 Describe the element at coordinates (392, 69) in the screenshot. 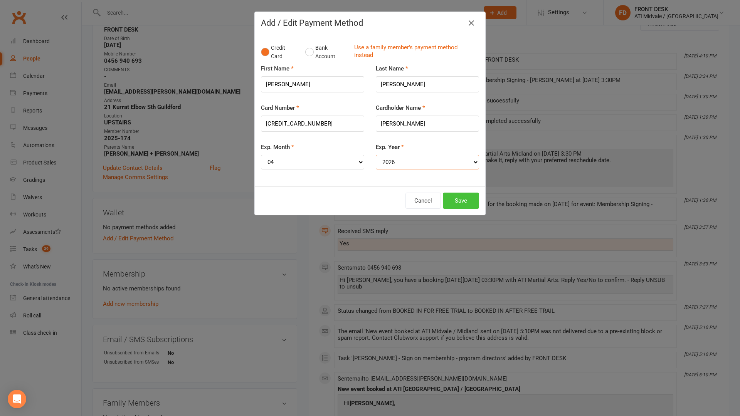

I see `label: Last Name` at that location.